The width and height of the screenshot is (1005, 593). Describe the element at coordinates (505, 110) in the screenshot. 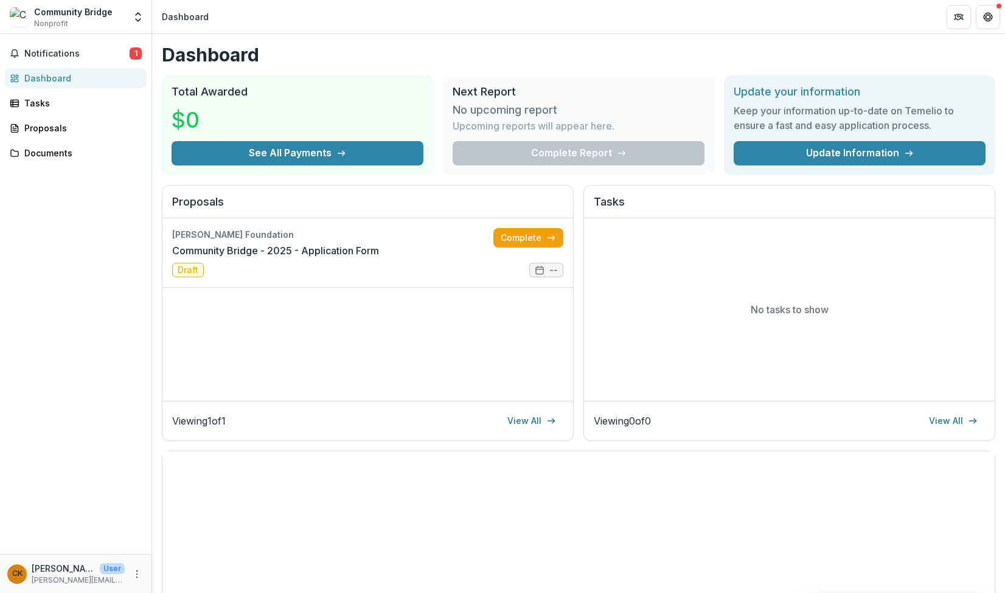

I see `h3: No upcoming report` at that location.